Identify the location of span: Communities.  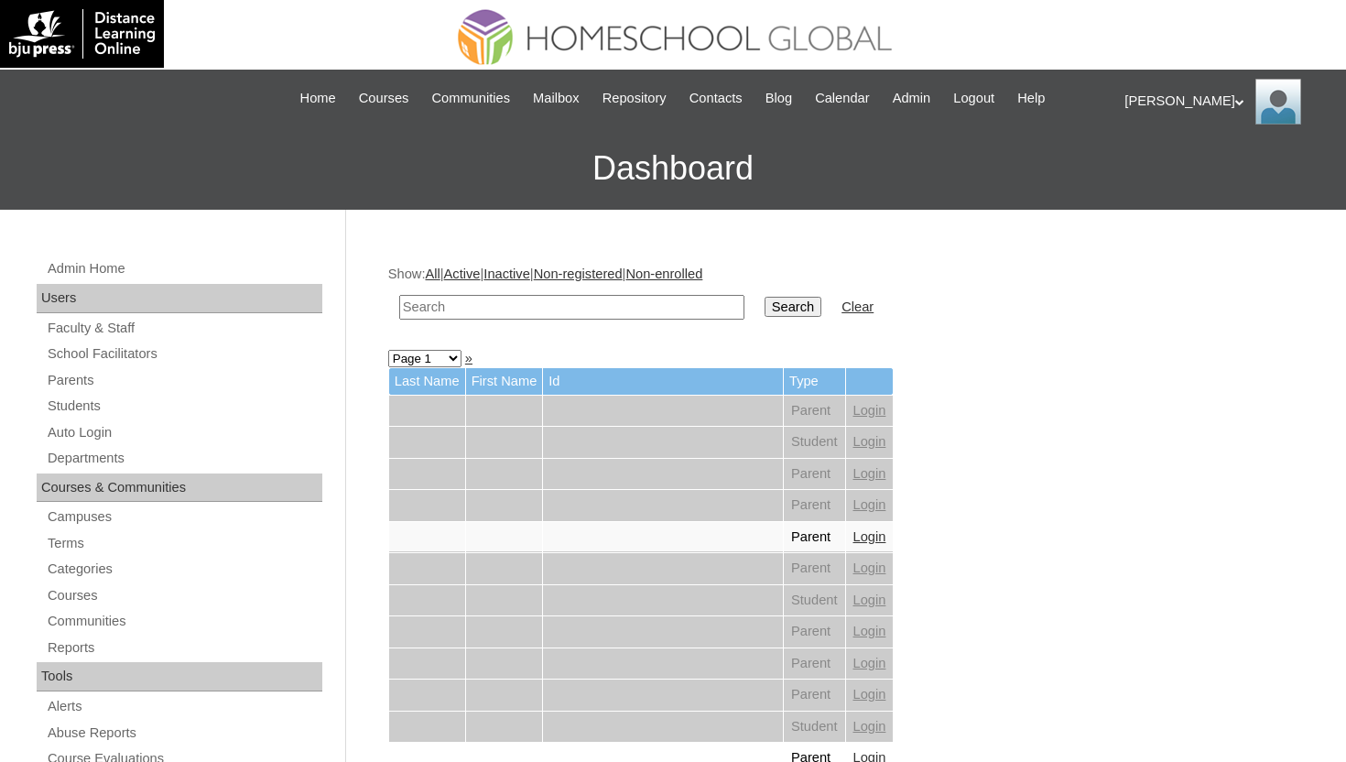
(471, 98).